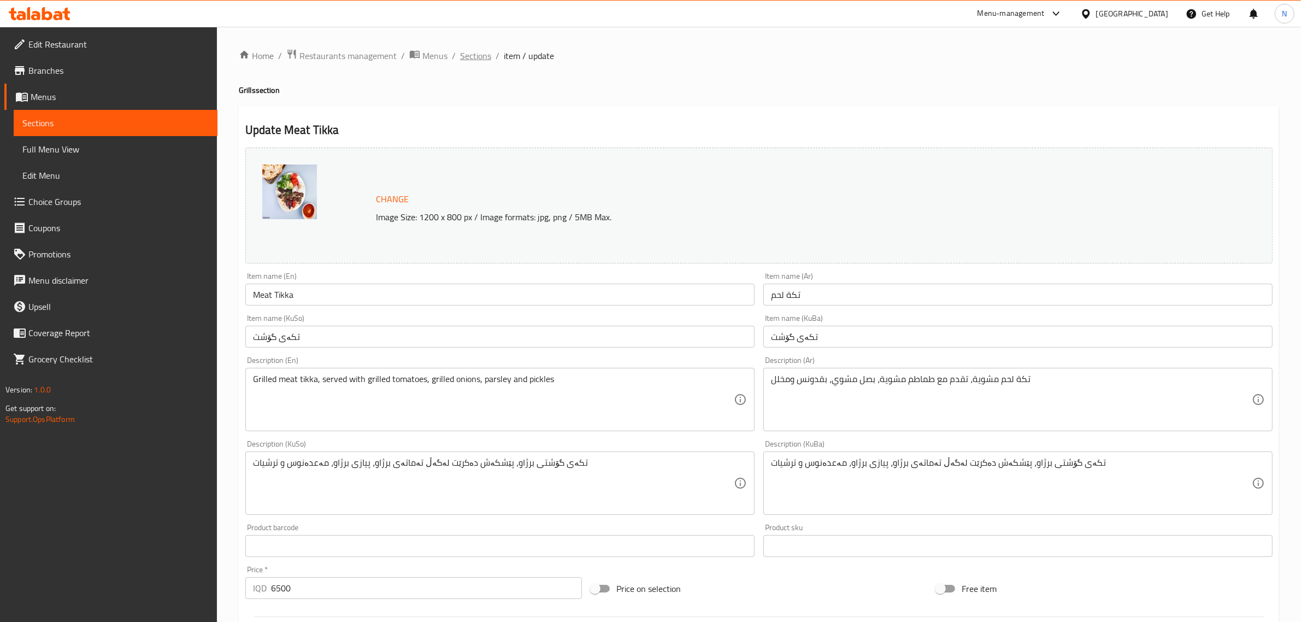 This screenshot has width=1301, height=622. What do you see at coordinates (40, 419) in the screenshot?
I see `a: Support.OpsPlatform` at bounding box center [40, 419].